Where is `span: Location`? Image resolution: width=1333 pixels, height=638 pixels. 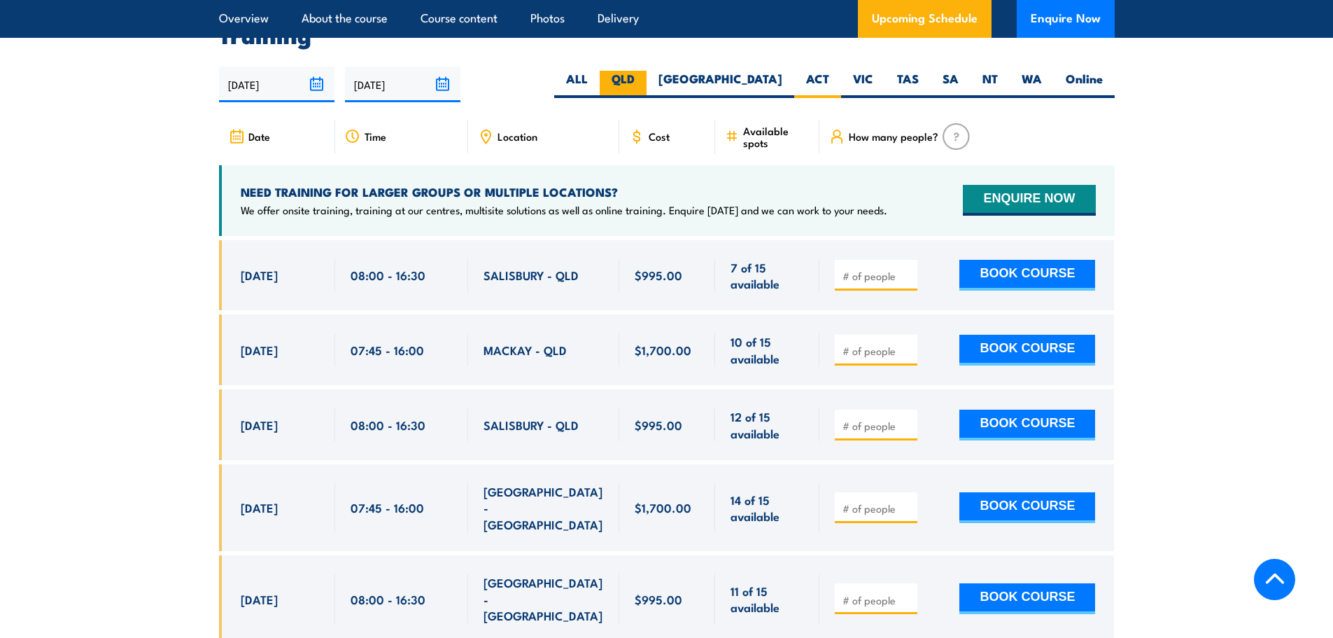
span: Location is located at coordinates (517, 136).